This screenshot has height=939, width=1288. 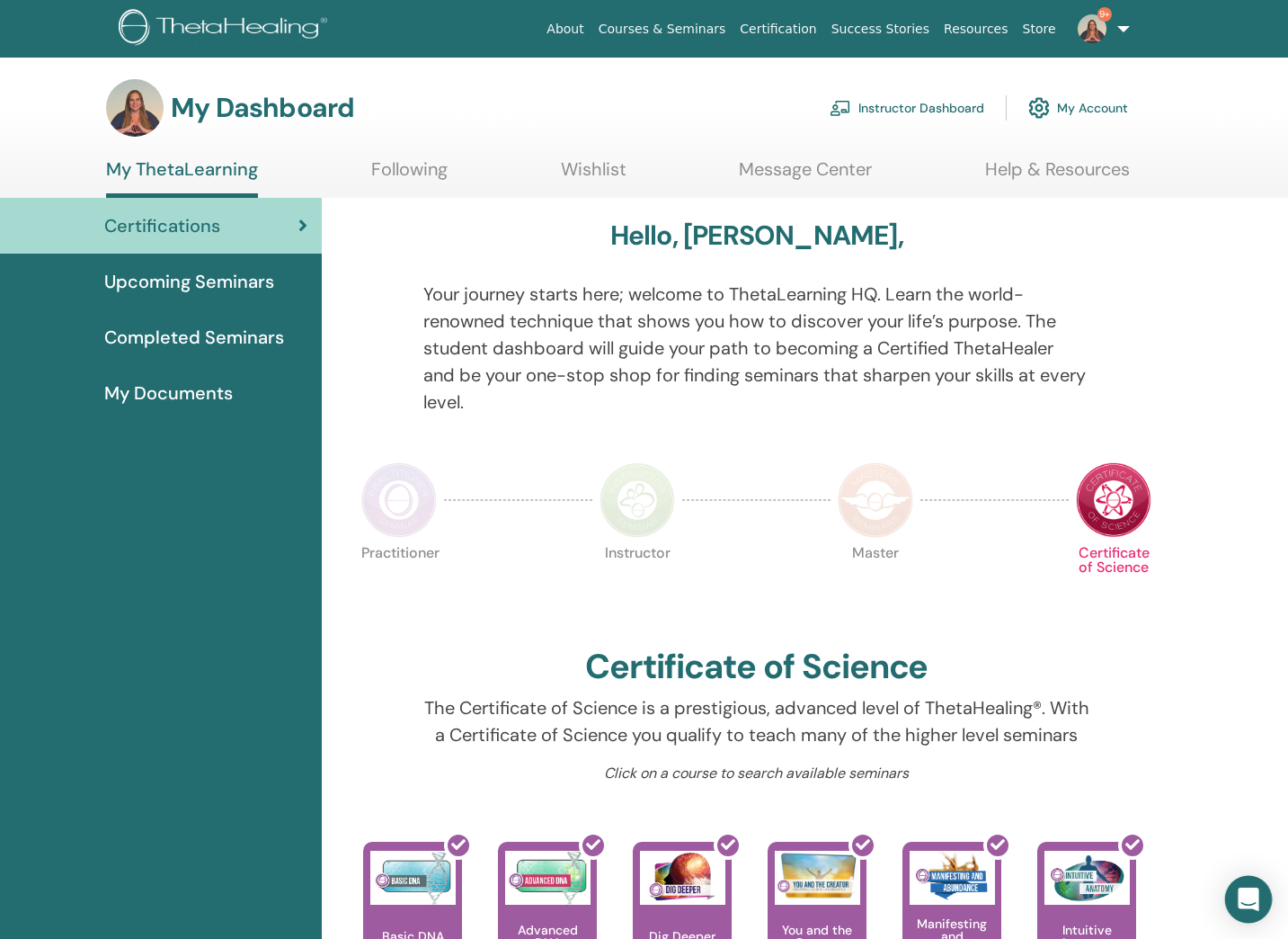 I want to click on img: Manifesting and Abundance, so click(x=952, y=878).